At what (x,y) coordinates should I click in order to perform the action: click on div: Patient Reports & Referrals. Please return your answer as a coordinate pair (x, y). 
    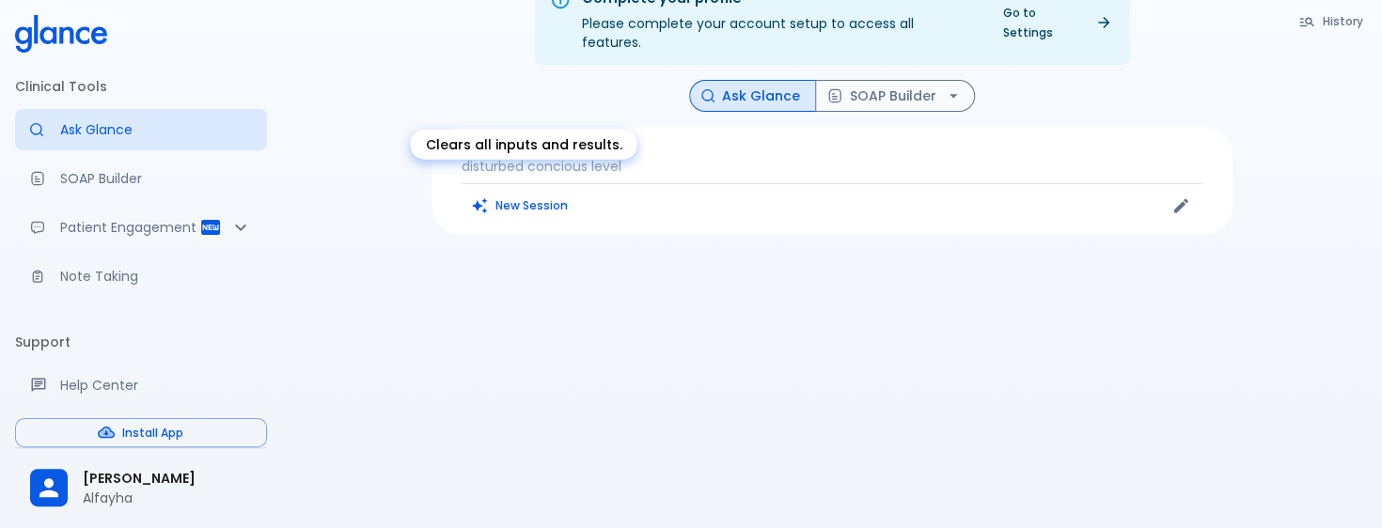
    Looking at the image, I should click on (141, 228).